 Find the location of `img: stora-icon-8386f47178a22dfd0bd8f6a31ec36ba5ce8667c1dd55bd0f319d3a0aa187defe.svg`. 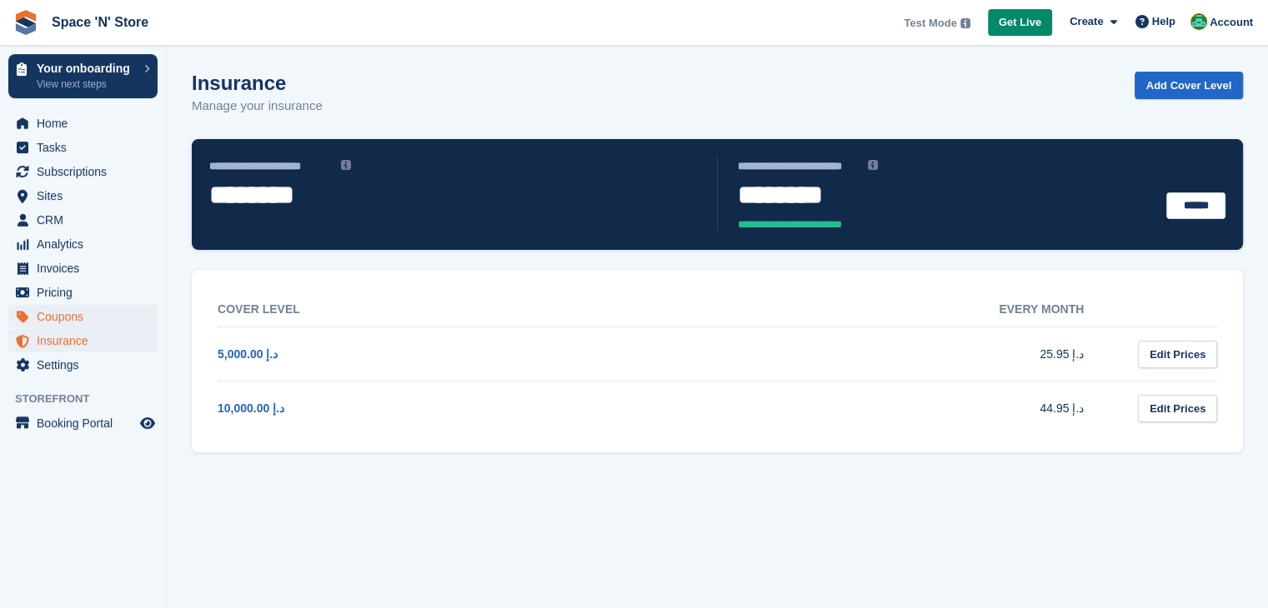

img: stora-icon-8386f47178a22dfd0bd8f6a31ec36ba5ce8667c1dd55bd0f319d3a0aa187defe.svg is located at coordinates (26, 23).